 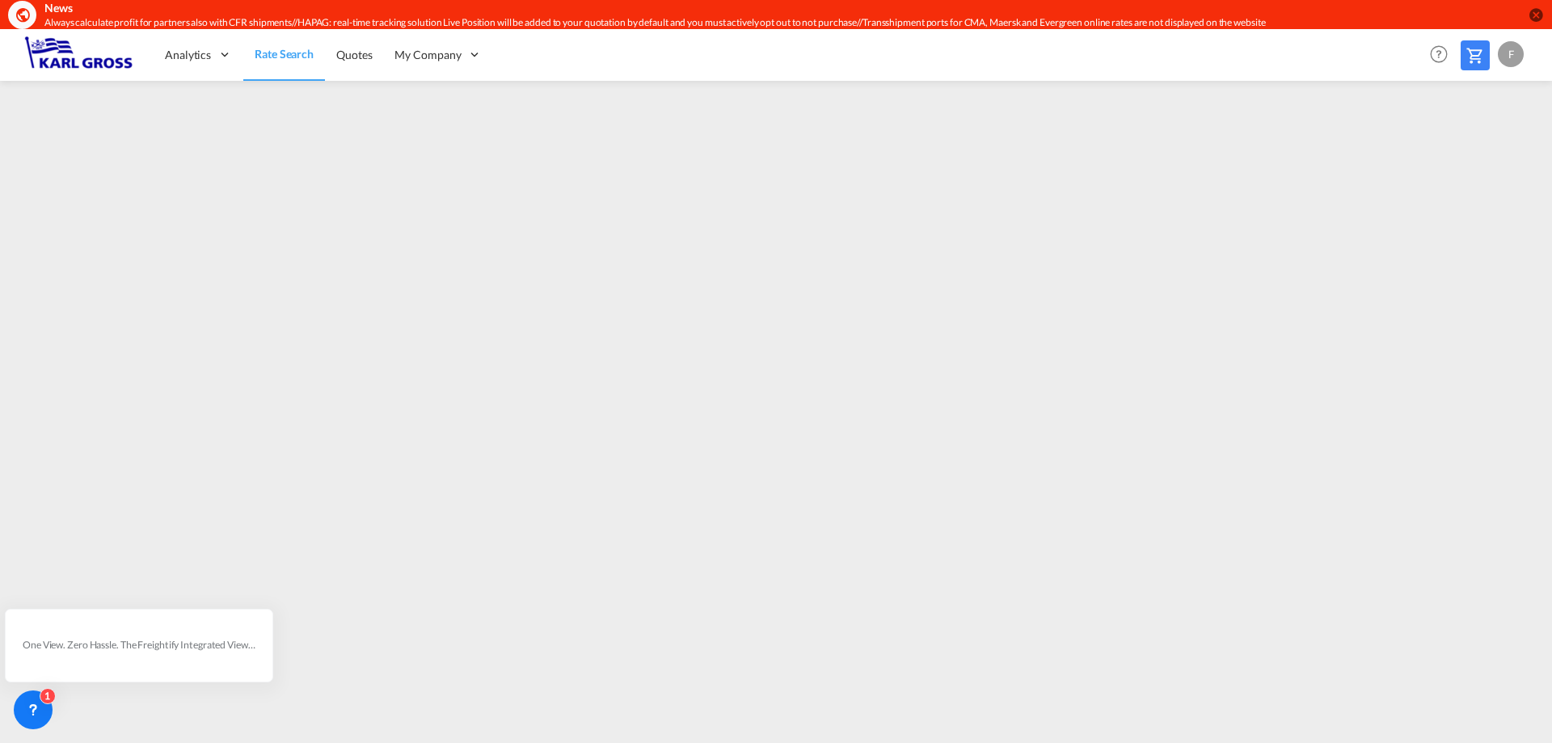 I want to click on img: 3269c73066d711f095e541db4db89301.png, so click(x=78, y=54).